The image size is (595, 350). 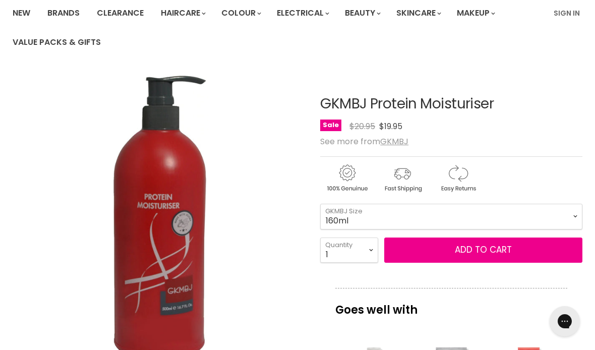 I want to click on img: shipping.gif, so click(x=402, y=178).